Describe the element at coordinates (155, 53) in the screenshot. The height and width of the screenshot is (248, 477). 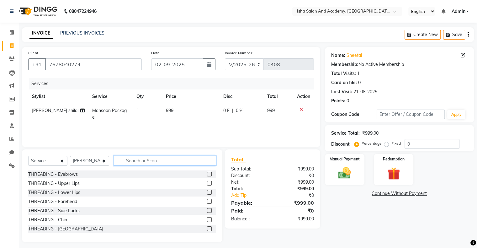
I see `label: Date` at that location.